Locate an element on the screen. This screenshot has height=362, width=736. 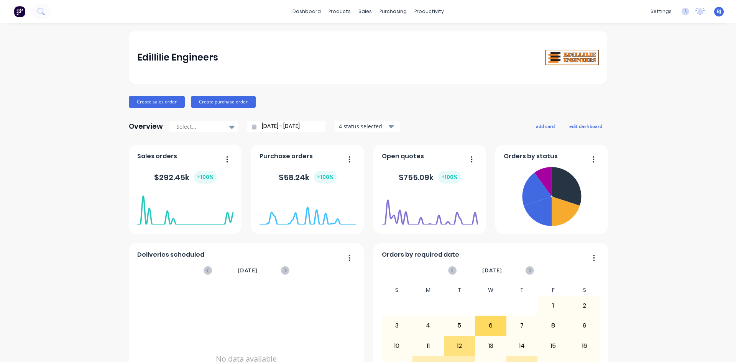
button: Create purchase order is located at coordinates (223, 102).